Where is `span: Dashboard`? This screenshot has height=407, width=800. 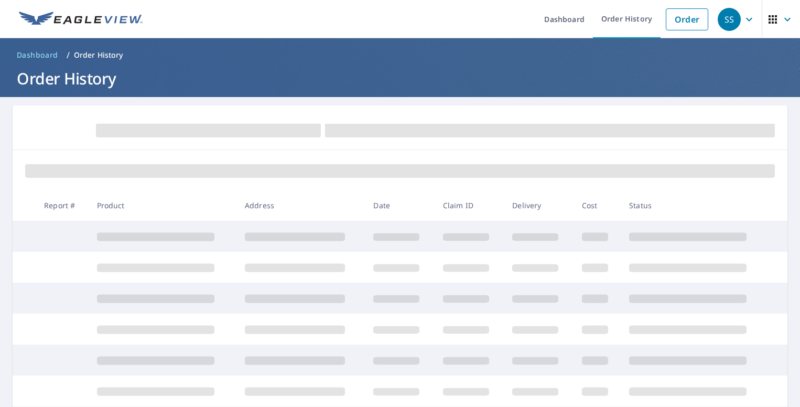
span: Dashboard is located at coordinates (37, 55).